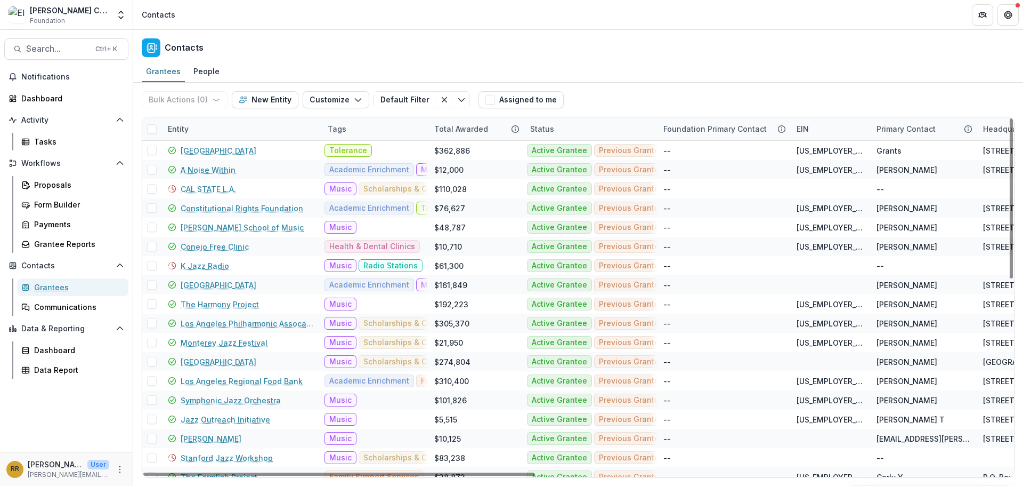  Describe the element at coordinates (451, 381) in the screenshot. I see `div: $310,400` at that location.